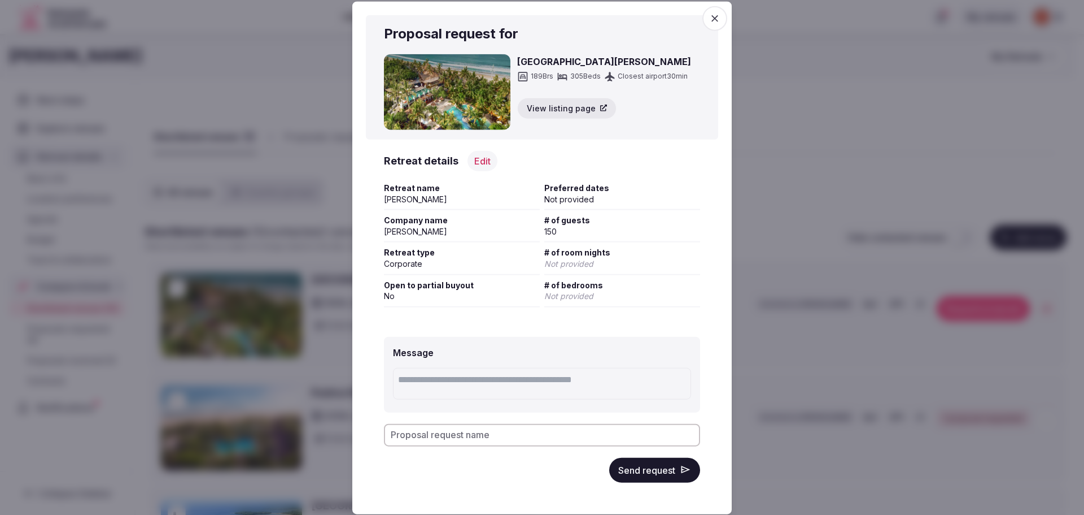  Describe the element at coordinates (622, 285) in the screenshot. I see `span: # of bedrooms` at that location.